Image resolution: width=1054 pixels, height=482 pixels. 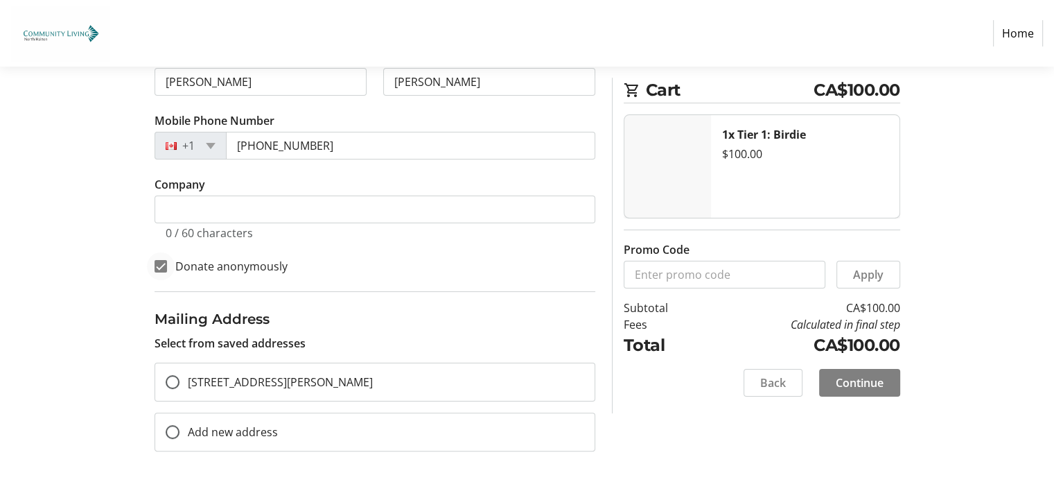 I want to click on td: Calculated in final step, so click(x=802, y=324).